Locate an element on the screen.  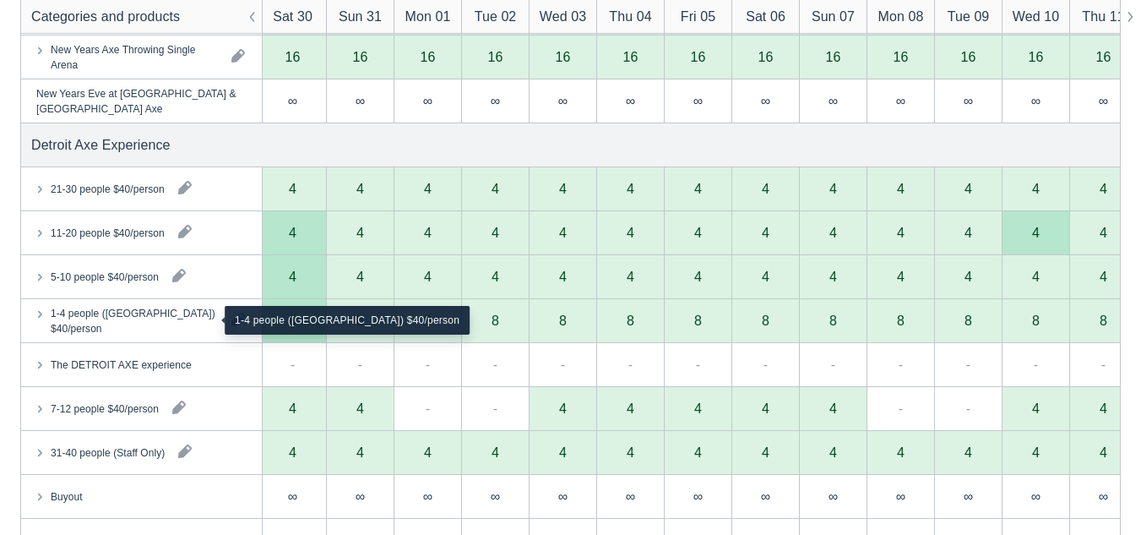
div: Categories and products is located at coordinates (106, 17).